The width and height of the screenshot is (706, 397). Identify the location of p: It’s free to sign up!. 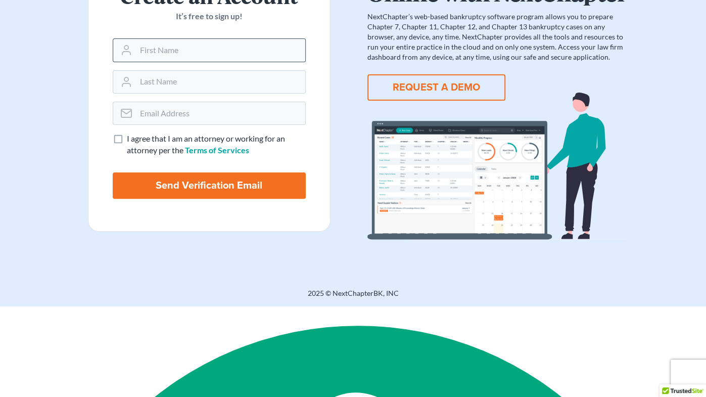
(209, 16).